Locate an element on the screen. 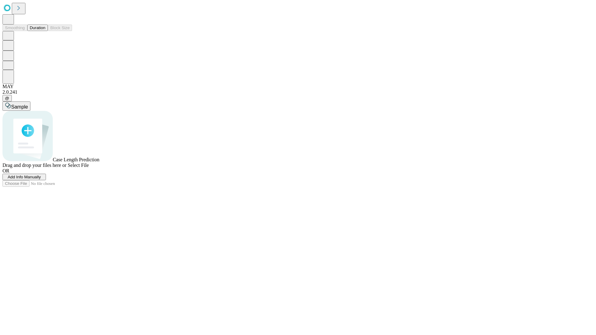 This screenshot has height=335, width=596. div: 2.0.241 is located at coordinates (298, 92).